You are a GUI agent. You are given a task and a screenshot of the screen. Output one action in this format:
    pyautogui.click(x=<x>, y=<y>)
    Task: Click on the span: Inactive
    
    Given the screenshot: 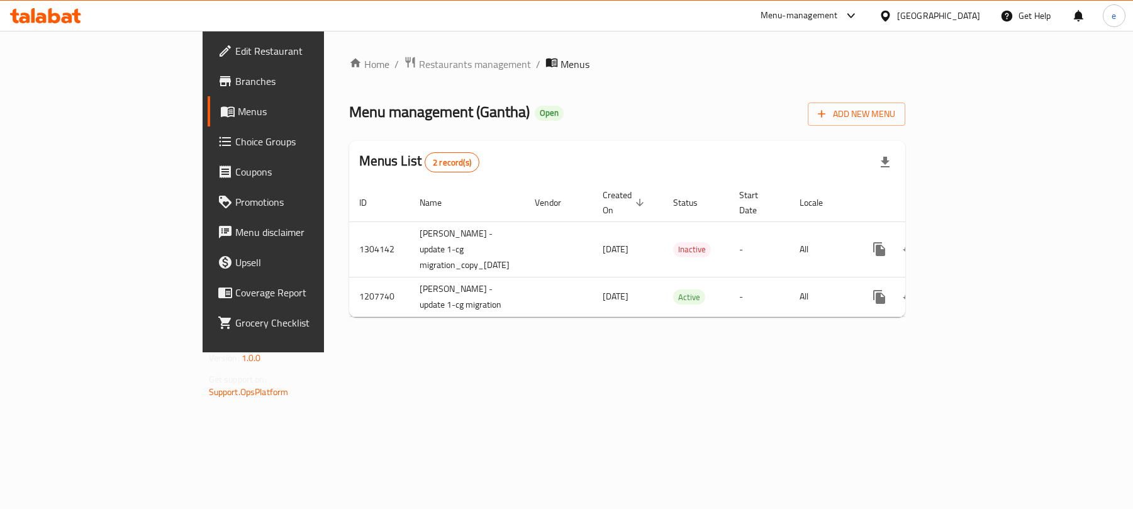 What is the action you would take?
    pyautogui.click(x=692, y=249)
    